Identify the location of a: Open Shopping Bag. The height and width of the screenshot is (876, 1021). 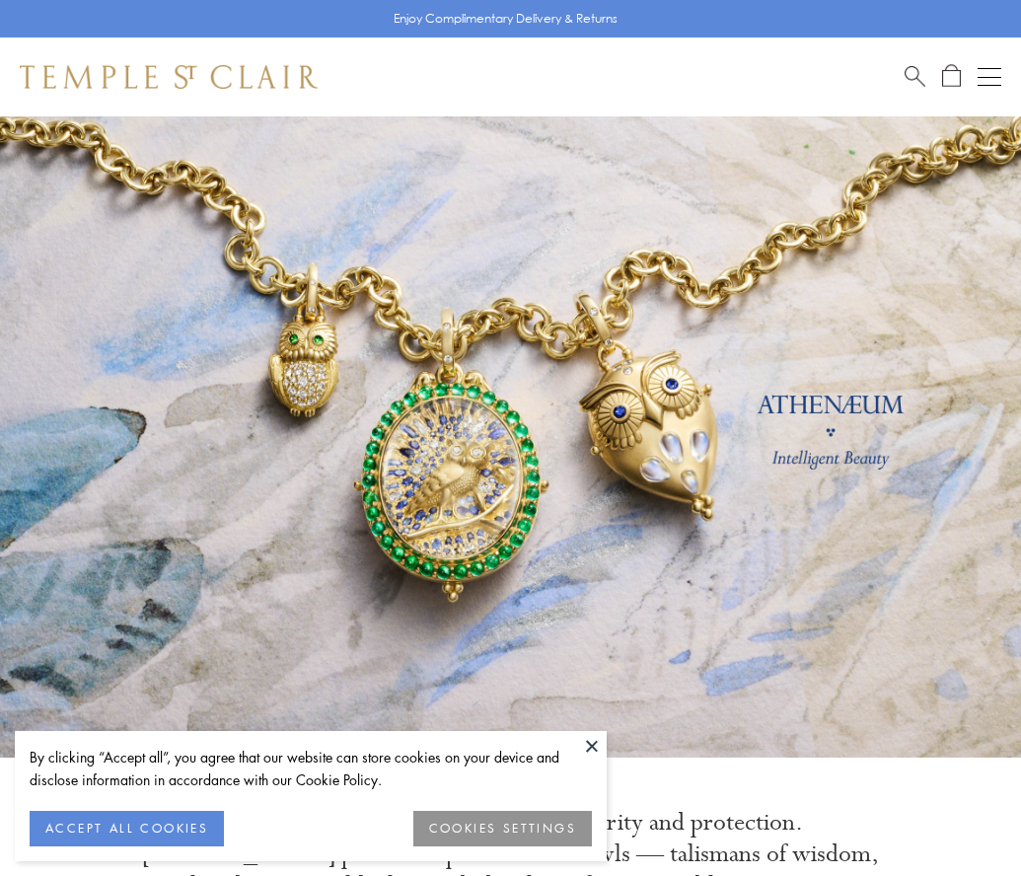
(951, 76).